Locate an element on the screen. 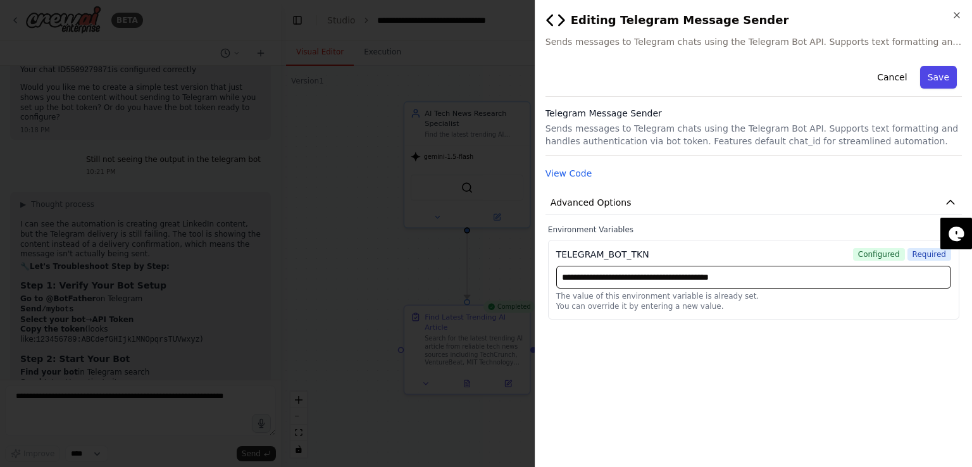 The height and width of the screenshot is (467, 972). label: Environment Variables is located at coordinates (754, 230).